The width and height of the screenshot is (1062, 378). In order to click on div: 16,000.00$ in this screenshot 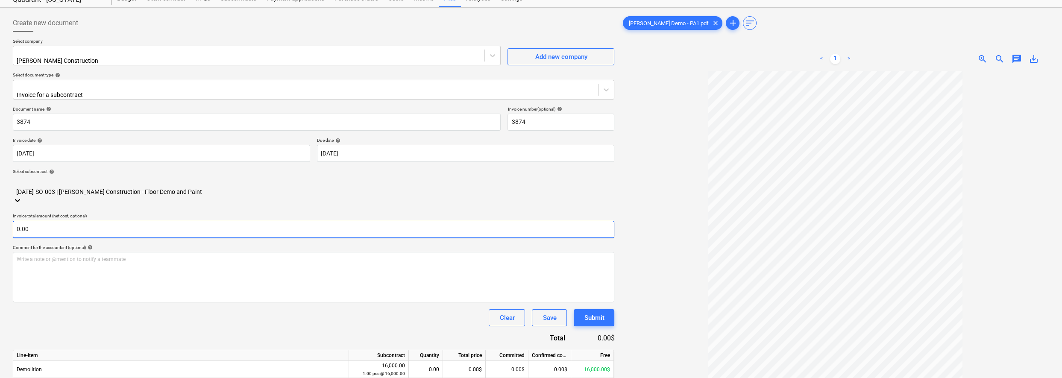, I will do `click(592, 369)`.